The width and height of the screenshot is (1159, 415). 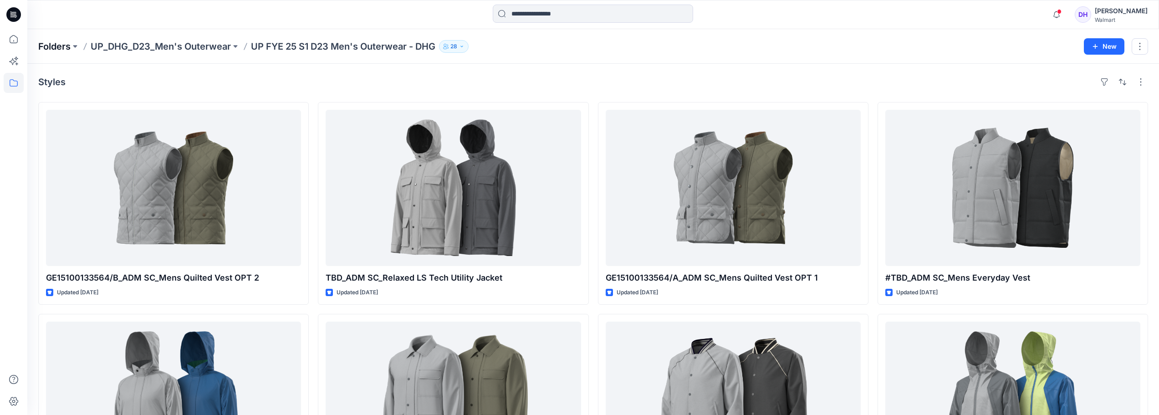 What do you see at coordinates (453, 46) in the screenshot?
I see `p: 28` at bounding box center [453, 46].